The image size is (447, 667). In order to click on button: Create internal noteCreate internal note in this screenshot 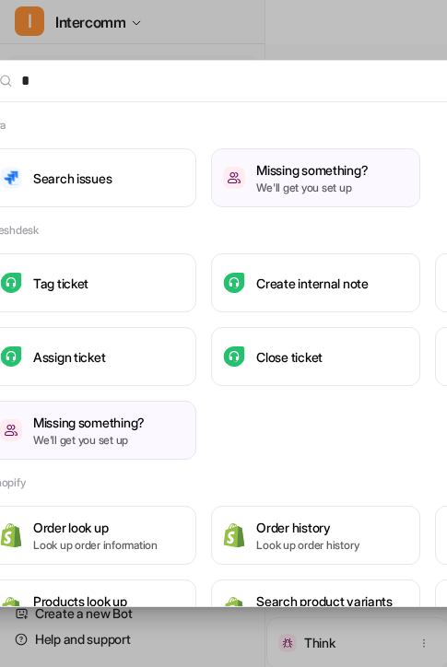, I will do `click(315, 283)`.